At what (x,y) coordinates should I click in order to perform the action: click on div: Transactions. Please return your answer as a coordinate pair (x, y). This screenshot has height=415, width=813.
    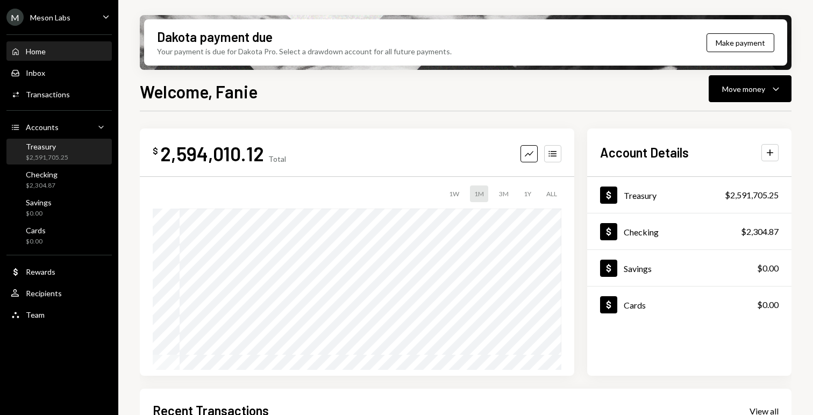
    Looking at the image, I should click on (48, 94).